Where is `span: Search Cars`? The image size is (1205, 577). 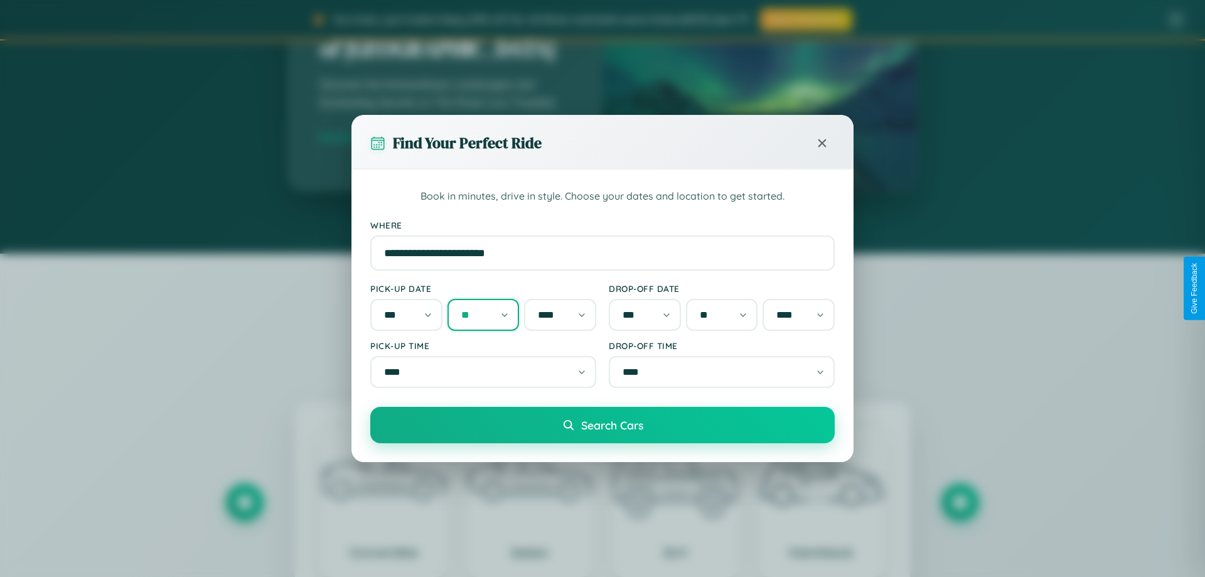
span: Search Cars is located at coordinates (612, 425).